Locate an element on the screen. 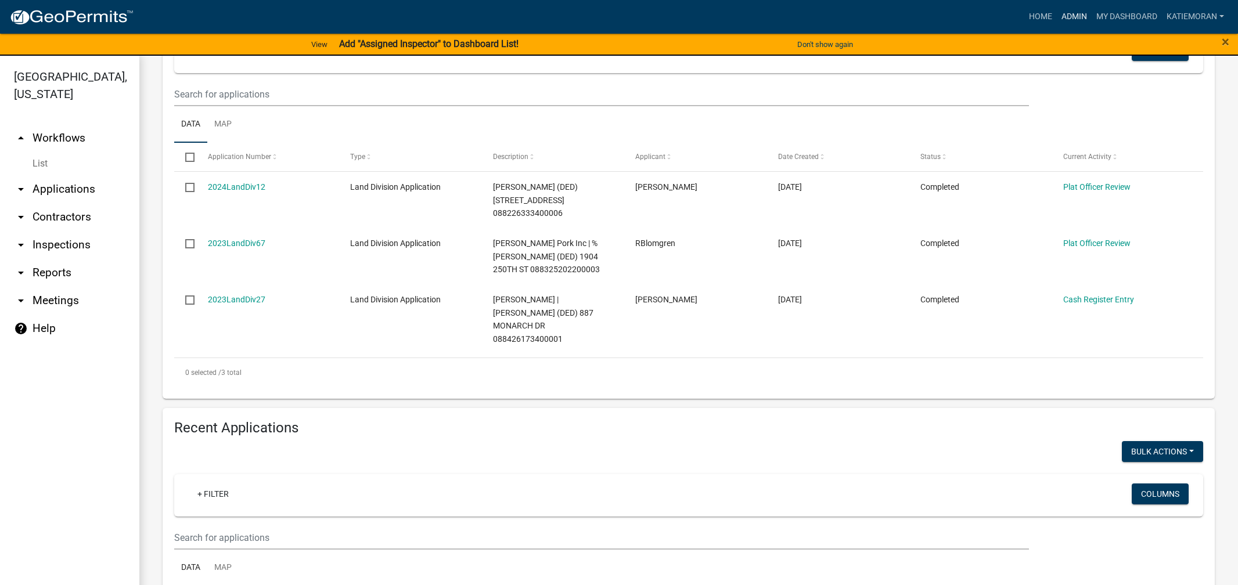  a: 2024LandDiv12 is located at coordinates (236, 187).